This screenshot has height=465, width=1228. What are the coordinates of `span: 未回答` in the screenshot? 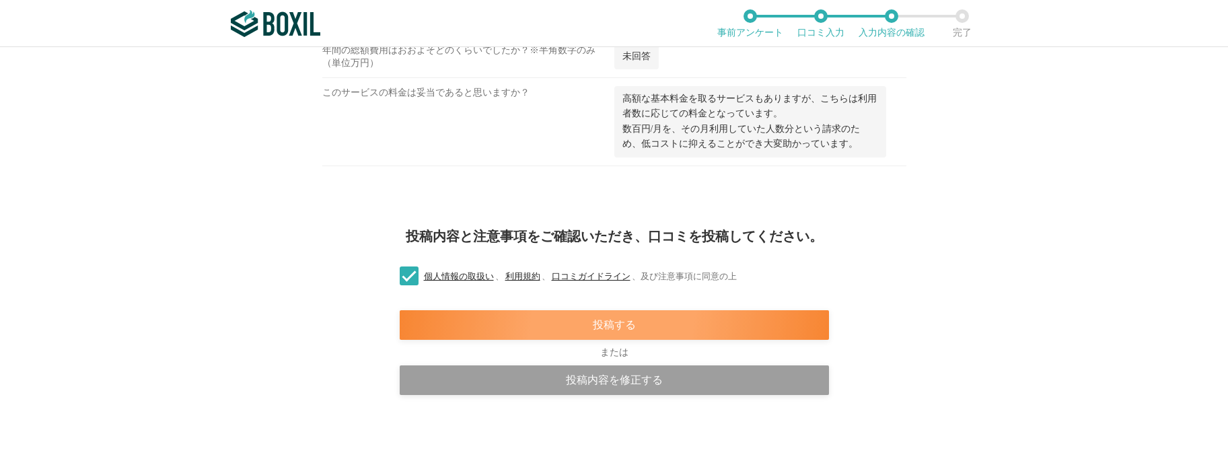 It's located at (636, 56).